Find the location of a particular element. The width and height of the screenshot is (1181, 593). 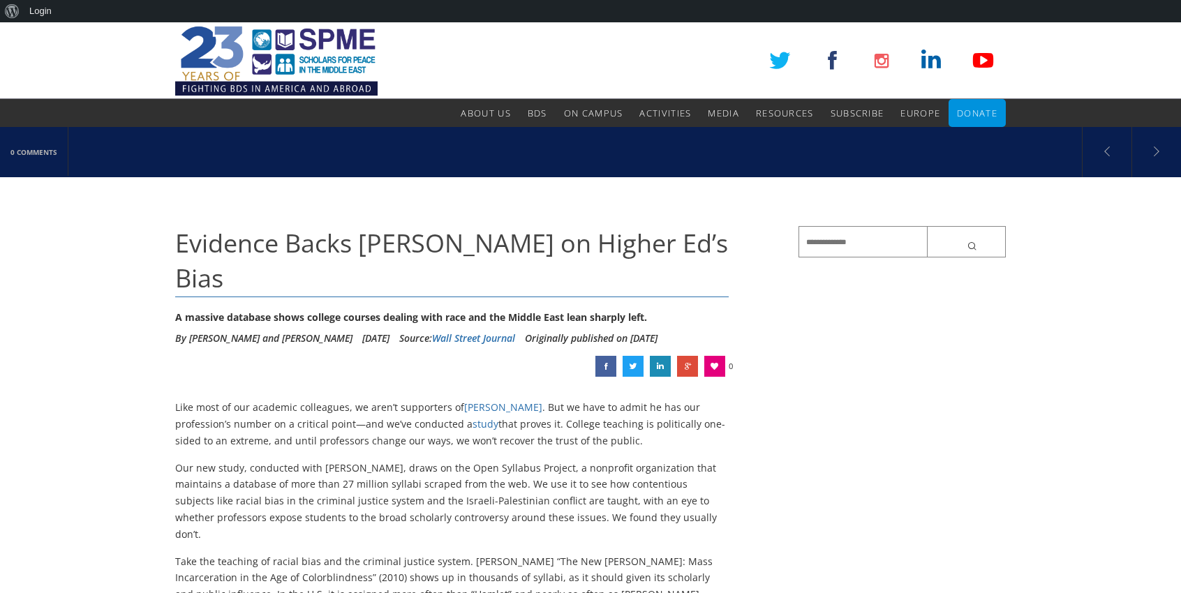

div: A massive database shows college courses dealing with race and the Middle East lean sharply left. is located at coordinates (452, 318).